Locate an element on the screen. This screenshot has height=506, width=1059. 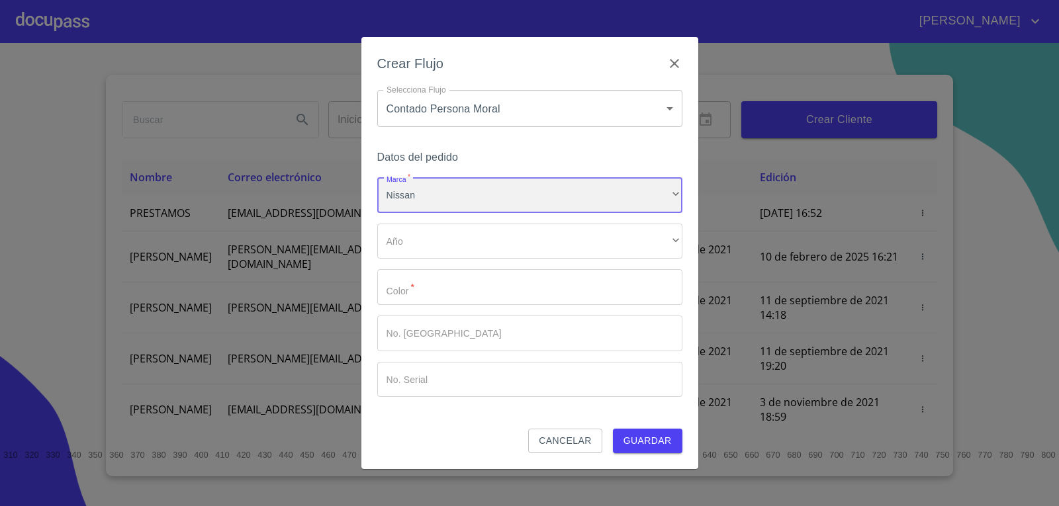
div: Nissan is located at coordinates (529, 195).